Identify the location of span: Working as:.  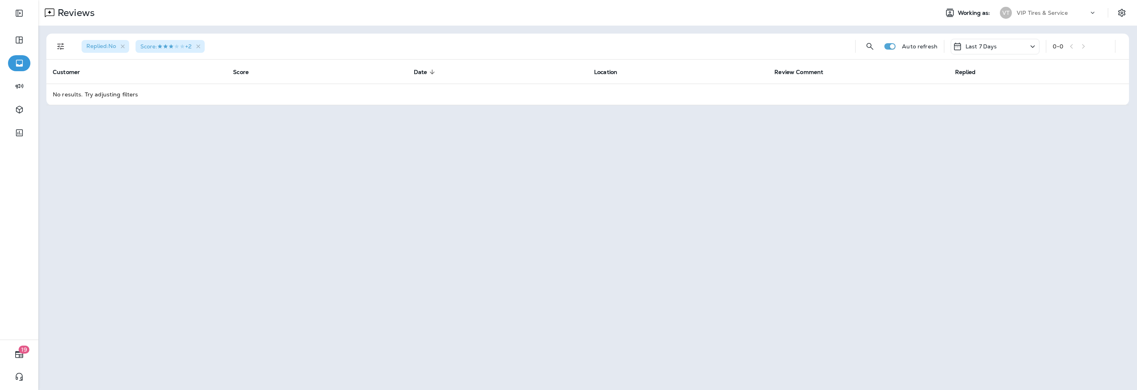
(974, 13).